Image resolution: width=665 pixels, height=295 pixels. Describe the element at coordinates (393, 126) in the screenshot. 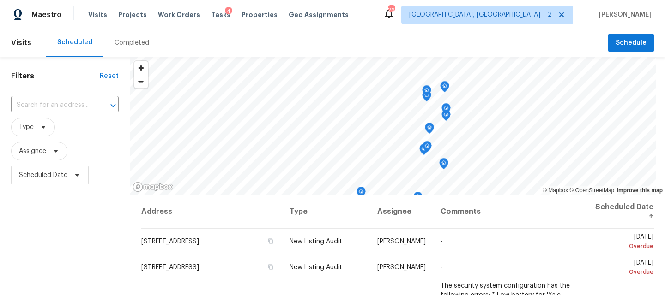

I see `canvas: Map` at that location.